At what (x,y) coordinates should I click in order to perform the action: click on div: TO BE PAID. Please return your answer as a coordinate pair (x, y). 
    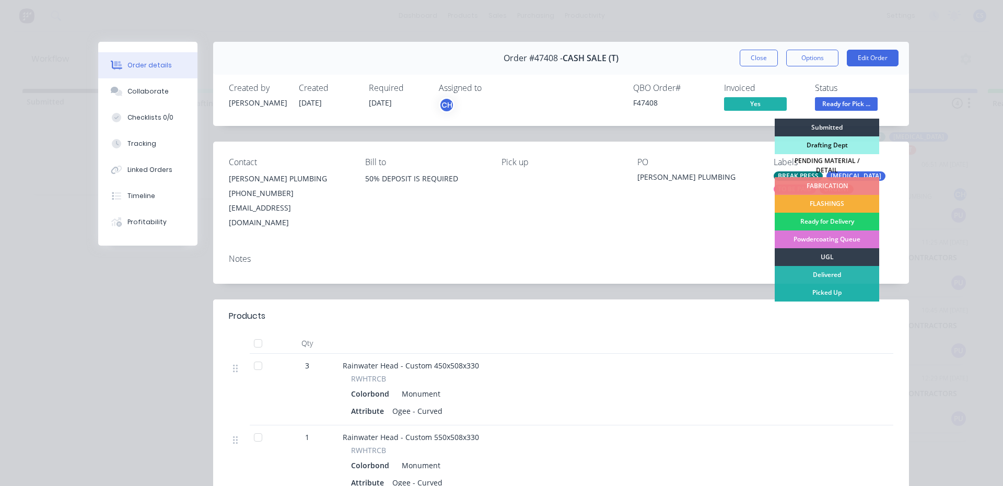
    Looking at the image, I should click on (795, 189).